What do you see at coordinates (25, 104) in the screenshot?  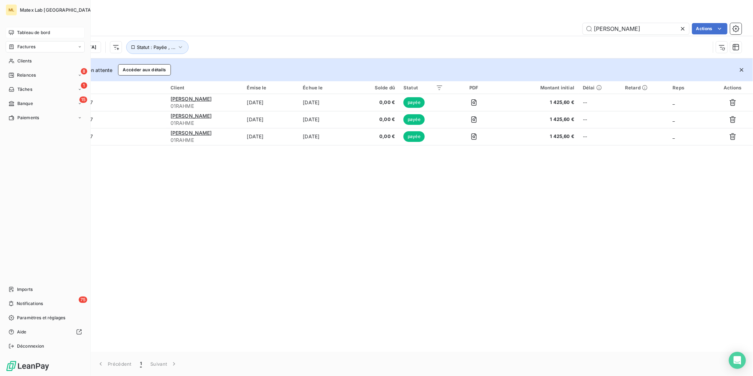 I see `span: Banque` at bounding box center [25, 104].